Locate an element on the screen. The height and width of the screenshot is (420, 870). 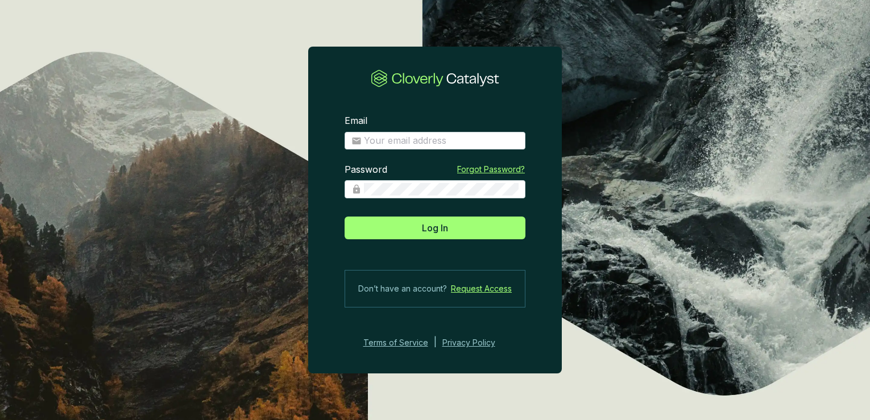
span: Don’t have an account? is located at coordinates (403, 289).